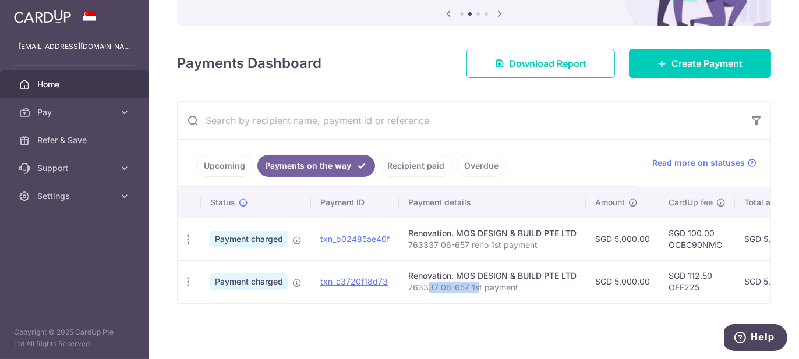 This screenshot has height=359, width=799. What do you see at coordinates (76, 112) in the screenshot?
I see `span: Pay` at bounding box center [76, 112].